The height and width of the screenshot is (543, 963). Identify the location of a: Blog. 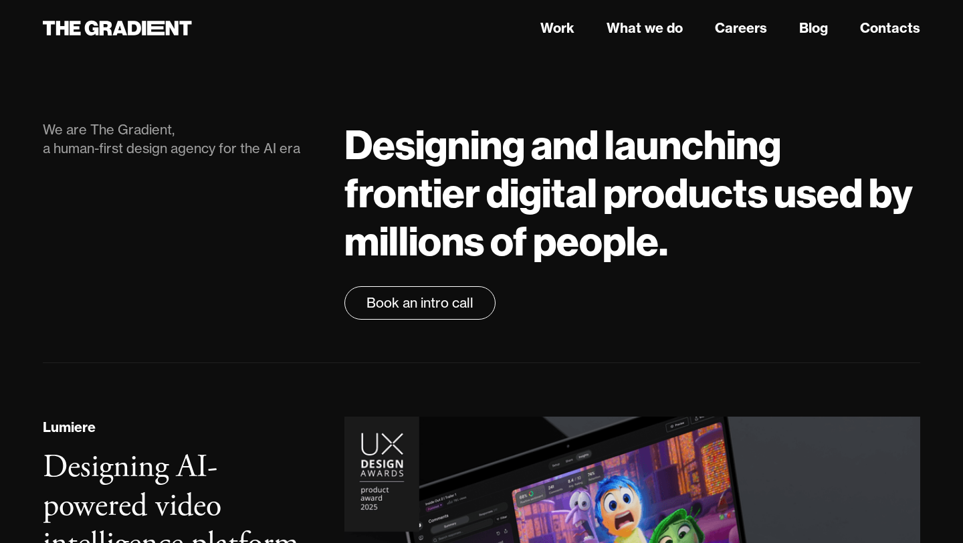
(813, 28).